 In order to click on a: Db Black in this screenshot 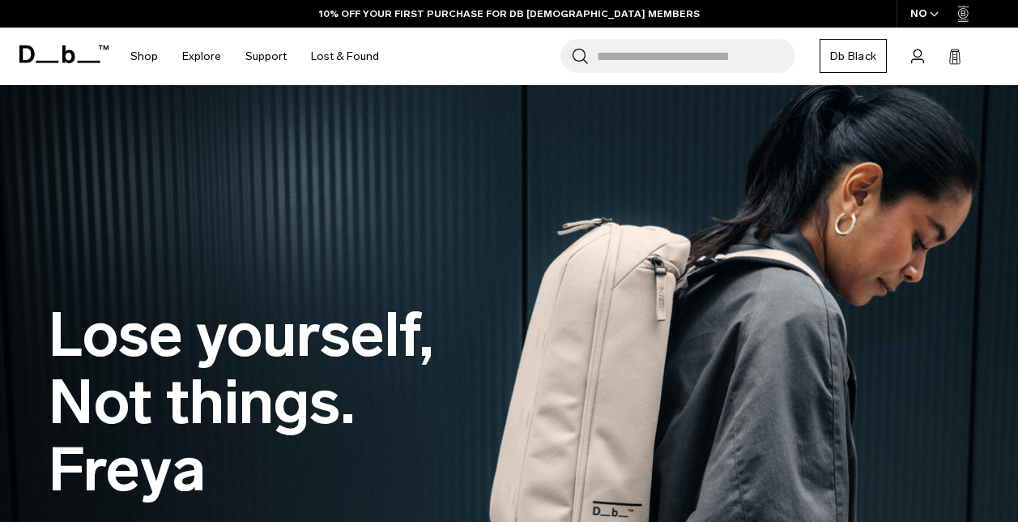, I will do `click(853, 56)`.